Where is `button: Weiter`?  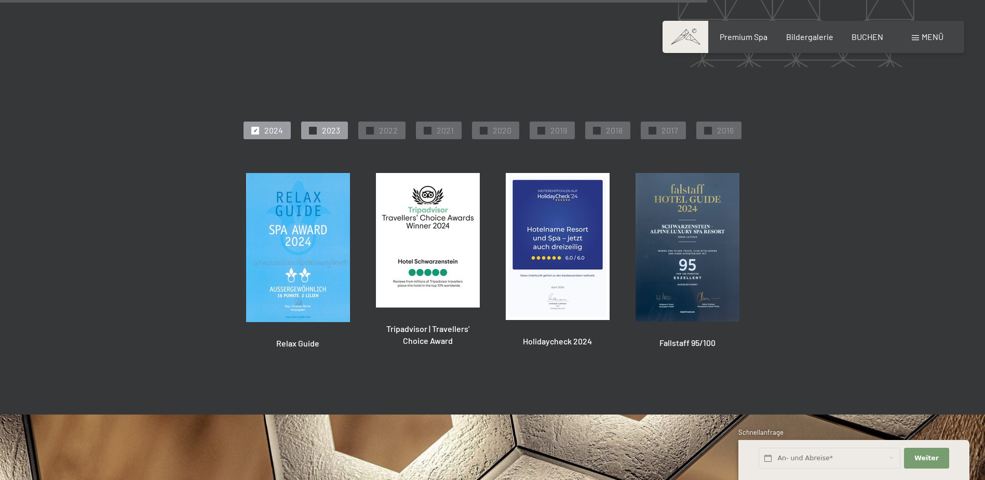
button: Weiter is located at coordinates (926, 458).